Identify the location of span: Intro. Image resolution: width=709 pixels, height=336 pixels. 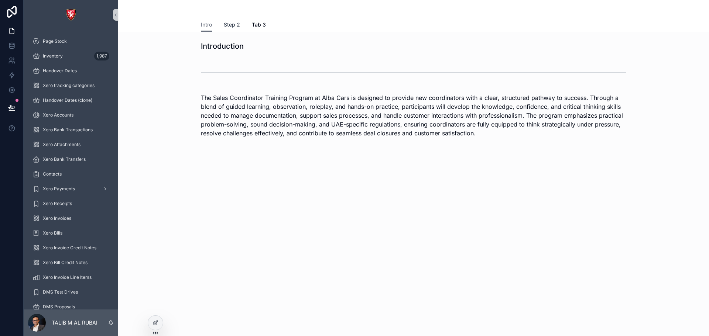
(206, 25).